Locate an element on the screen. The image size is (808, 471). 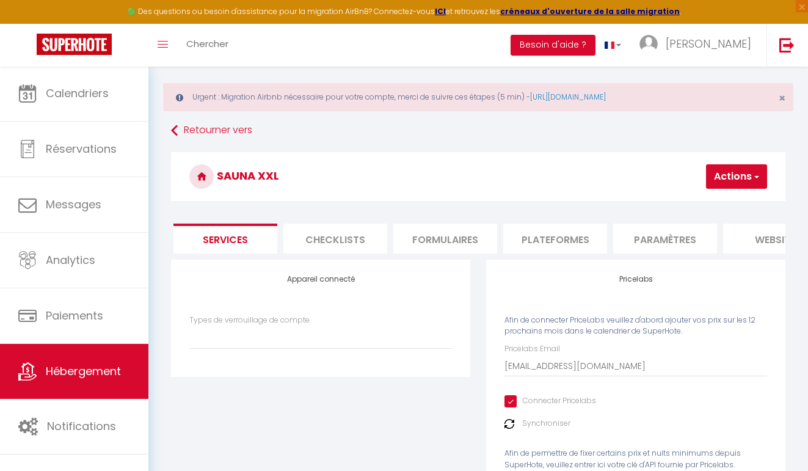
span: Analytics is located at coordinates (70, 259).